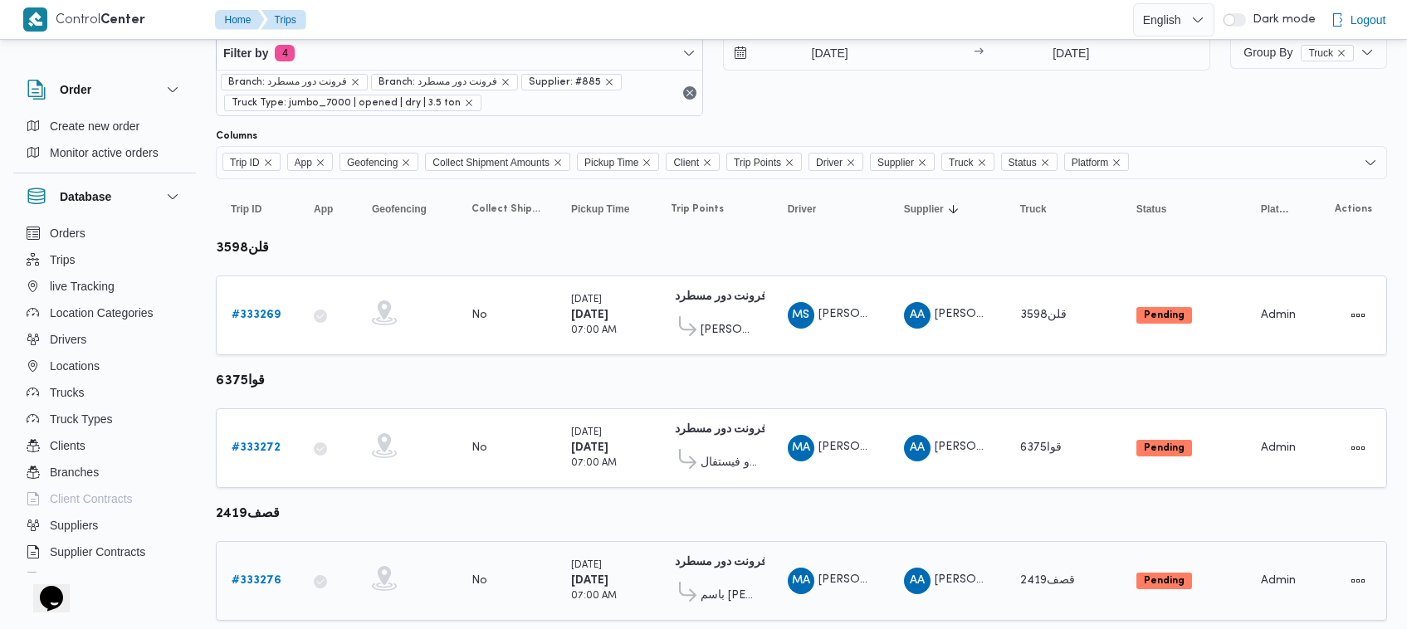  What do you see at coordinates (982, 163) in the screenshot?
I see `button: Remove Truck from selection in this group` at bounding box center [982, 163].